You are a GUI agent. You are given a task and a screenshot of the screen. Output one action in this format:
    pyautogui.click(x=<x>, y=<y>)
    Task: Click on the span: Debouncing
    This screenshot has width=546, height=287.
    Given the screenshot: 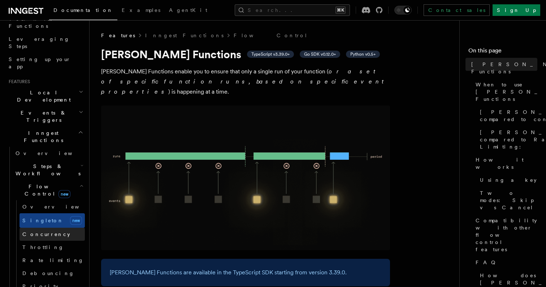 What is the action you would take?
    pyautogui.click(x=48, y=273)
    